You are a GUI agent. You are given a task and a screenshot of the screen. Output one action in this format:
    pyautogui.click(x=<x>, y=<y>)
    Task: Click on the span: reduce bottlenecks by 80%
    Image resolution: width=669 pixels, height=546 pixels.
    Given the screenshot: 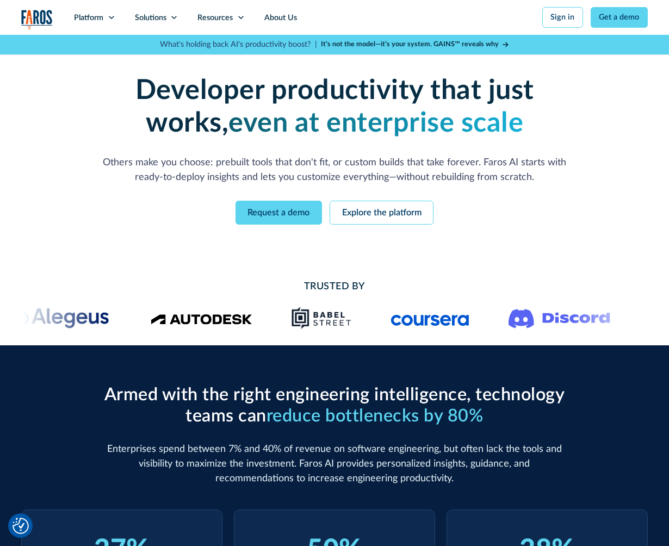 What is the action you would take?
    pyautogui.click(x=375, y=416)
    